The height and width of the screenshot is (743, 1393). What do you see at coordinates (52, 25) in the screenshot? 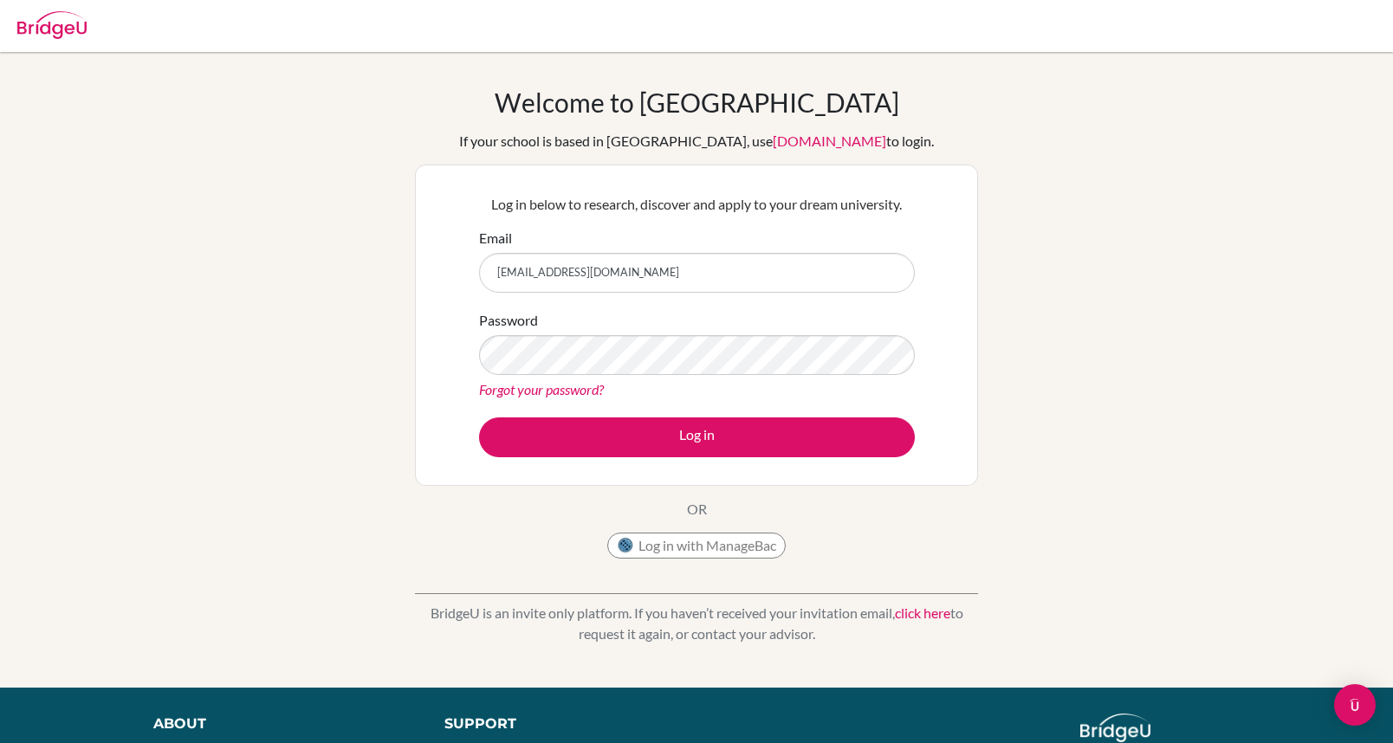
I see `img: Bridge-U` at bounding box center [52, 25].